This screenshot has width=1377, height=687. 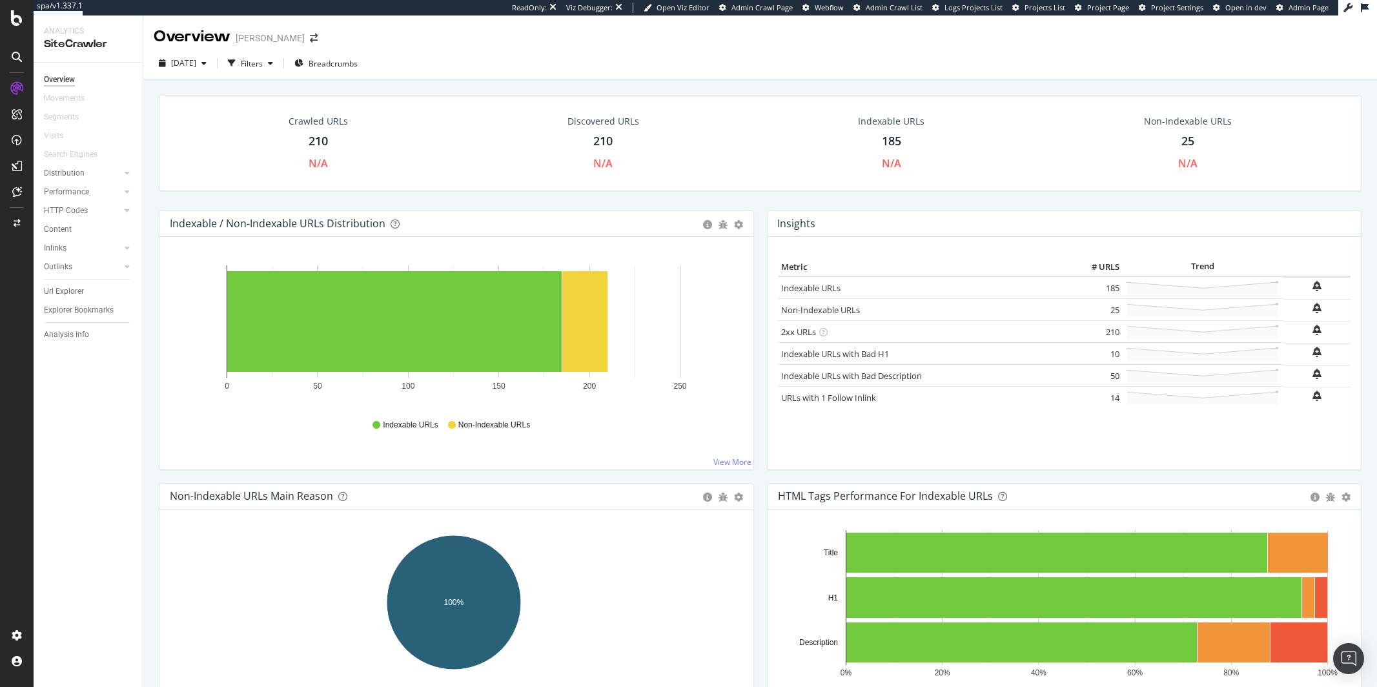 What do you see at coordinates (55, 248) in the screenshot?
I see `div: Inlinks` at bounding box center [55, 248].